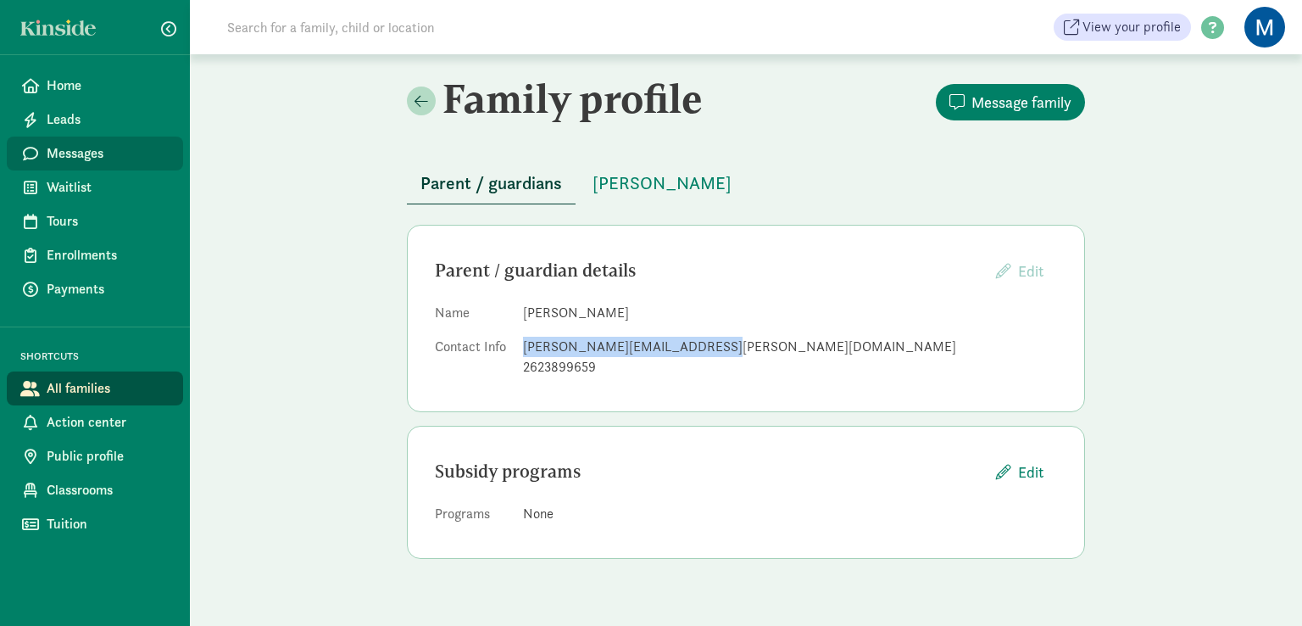  Describe the element at coordinates (108, 289) in the screenshot. I see `span: Payments` at that location.